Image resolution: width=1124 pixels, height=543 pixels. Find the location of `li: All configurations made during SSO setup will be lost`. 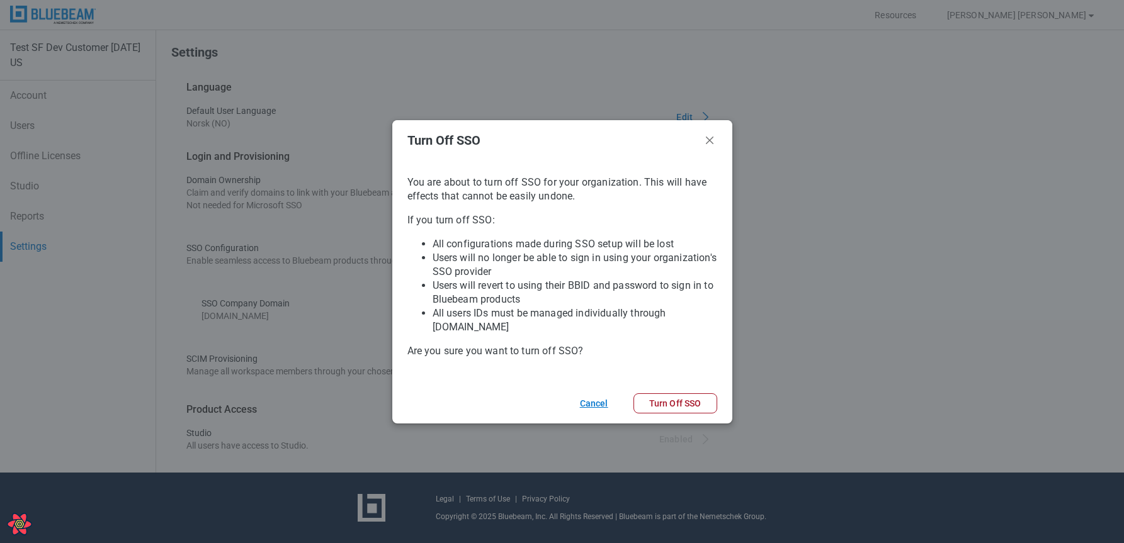

li: All configurations made during SSO setup will be lost is located at coordinates (575, 244).